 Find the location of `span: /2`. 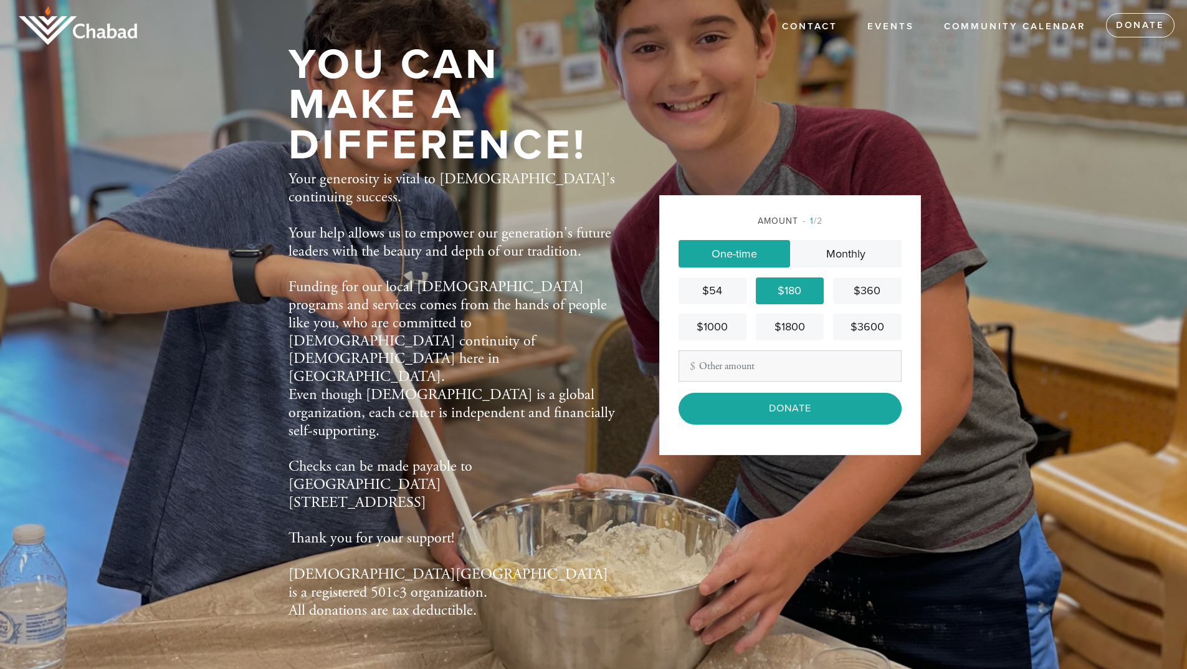

span: /2 is located at coordinates (813, 221).